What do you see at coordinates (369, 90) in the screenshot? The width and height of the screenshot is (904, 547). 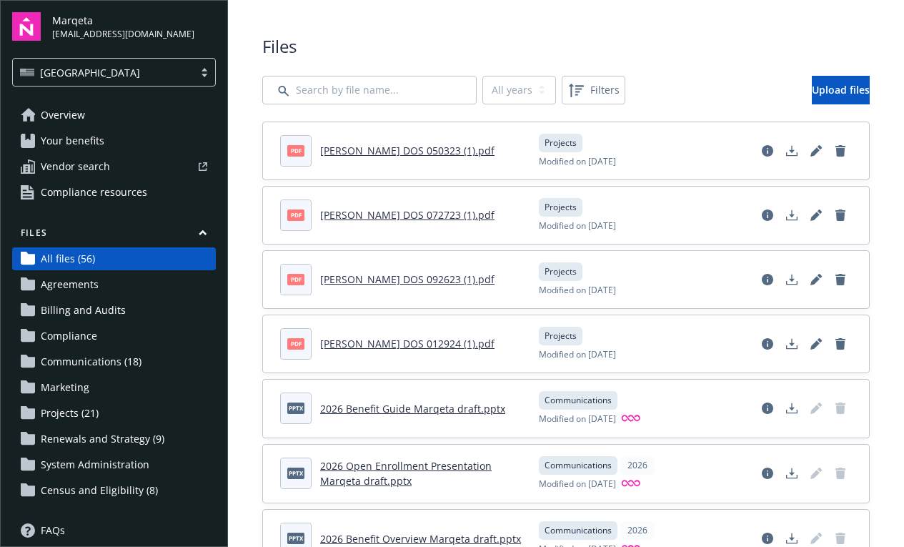 I see `input: Search by file name...` at bounding box center [369, 90].